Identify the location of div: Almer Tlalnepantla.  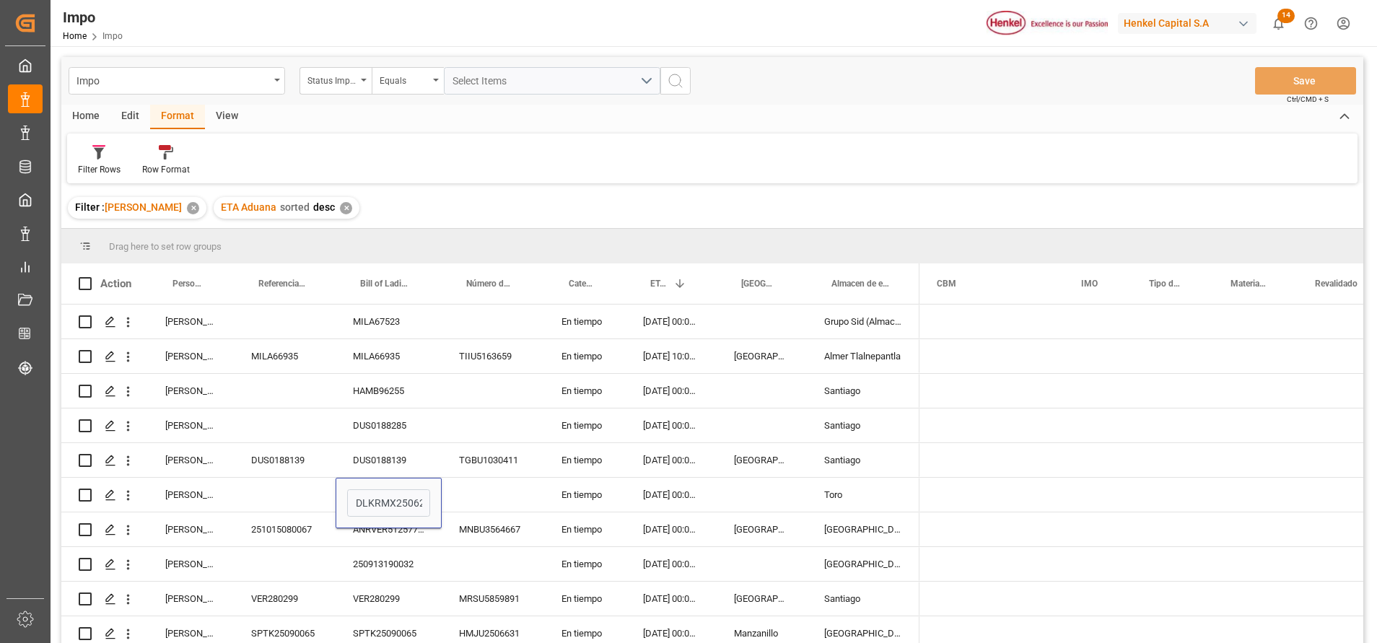
(863, 356).